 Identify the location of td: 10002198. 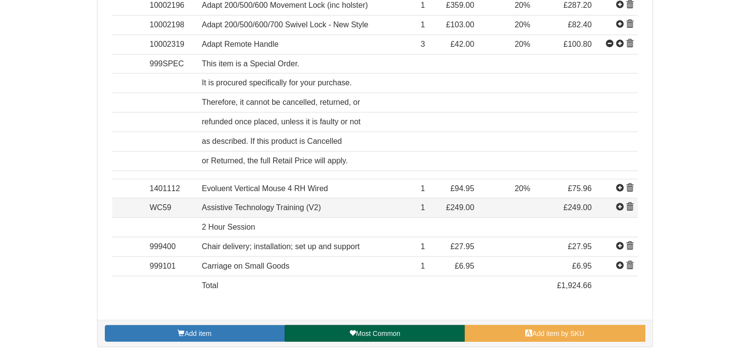
(172, 25).